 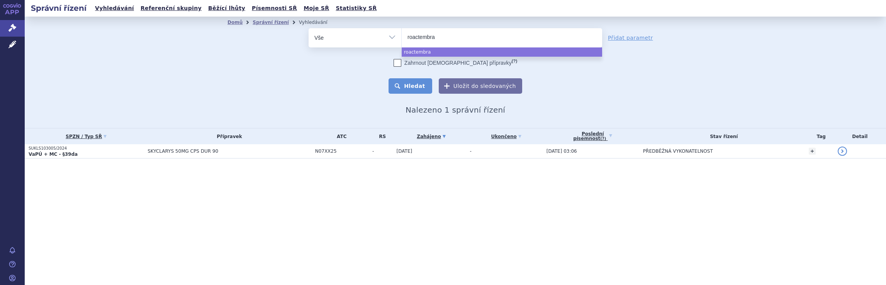 I want to click on a: Přidat parametr, so click(x=630, y=38).